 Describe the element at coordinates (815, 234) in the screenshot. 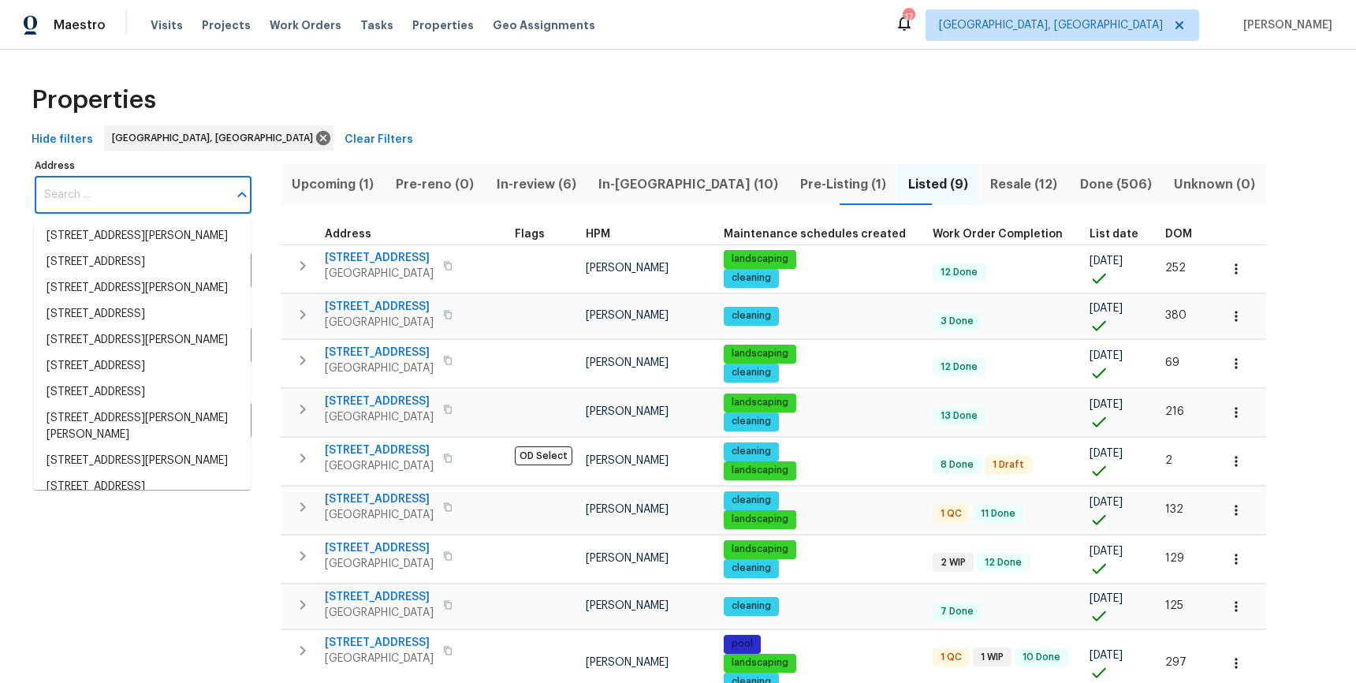

I see `span: Maintenance schedules created` at that location.